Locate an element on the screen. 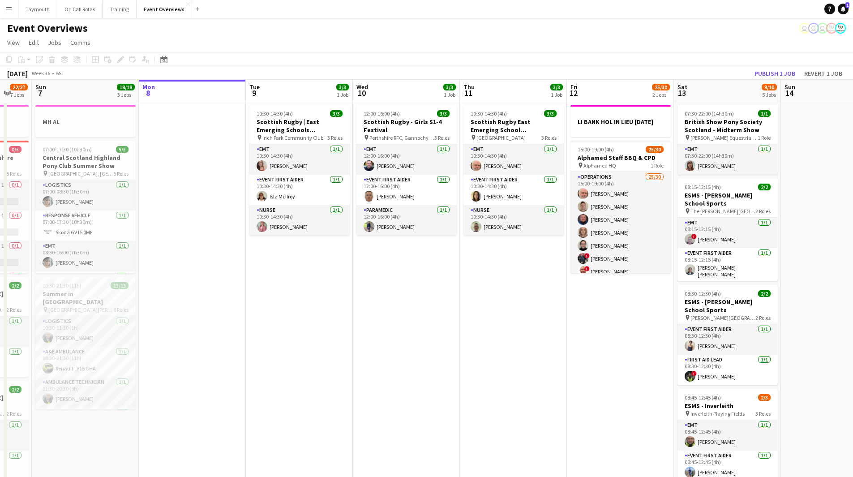 This screenshot has width=853, height=477. div: 10:30-14:30 (4h)3/3Scottish Rugby East Emerging School Championships | Meggetland [GEOGRAPHIC_DAT... is located at coordinates (514, 170).